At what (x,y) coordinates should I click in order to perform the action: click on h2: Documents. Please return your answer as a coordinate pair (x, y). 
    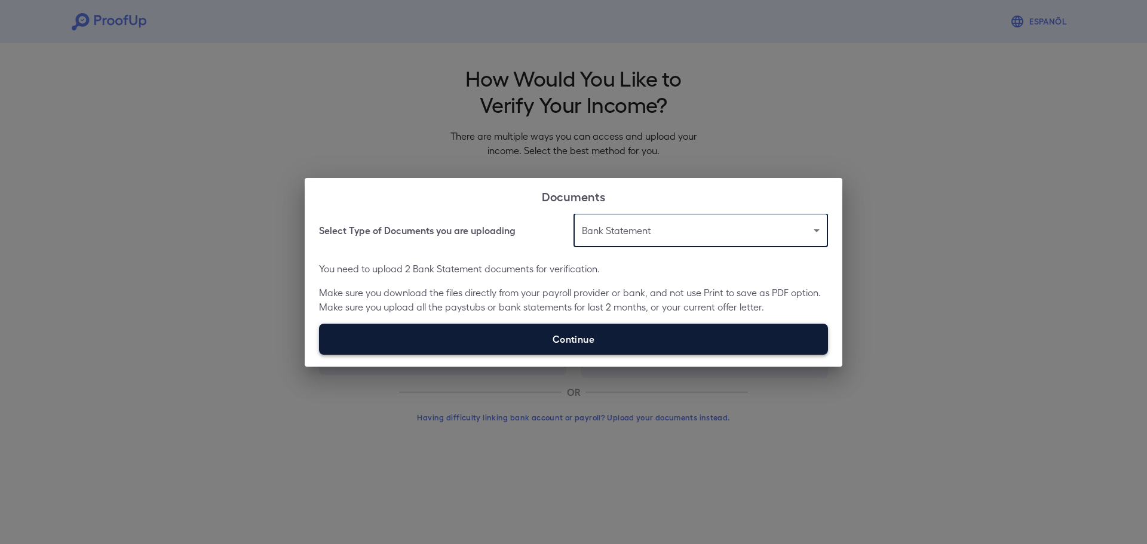
    Looking at the image, I should click on (573, 196).